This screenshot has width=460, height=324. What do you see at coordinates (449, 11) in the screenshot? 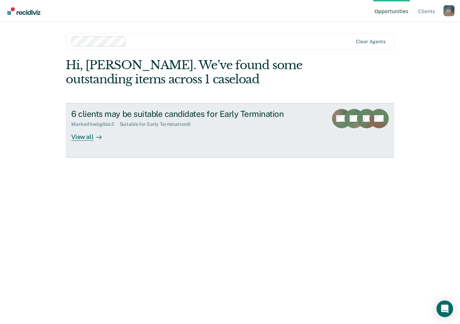
I see `div: C C` at bounding box center [449, 11].